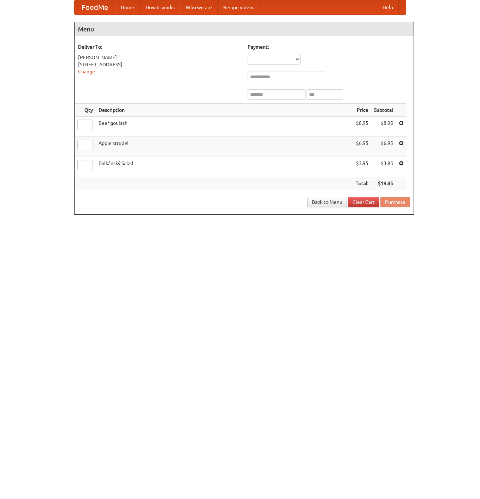 This screenshot has width=480, height=499. I want to click on a: Who we are, so click(199, 7).